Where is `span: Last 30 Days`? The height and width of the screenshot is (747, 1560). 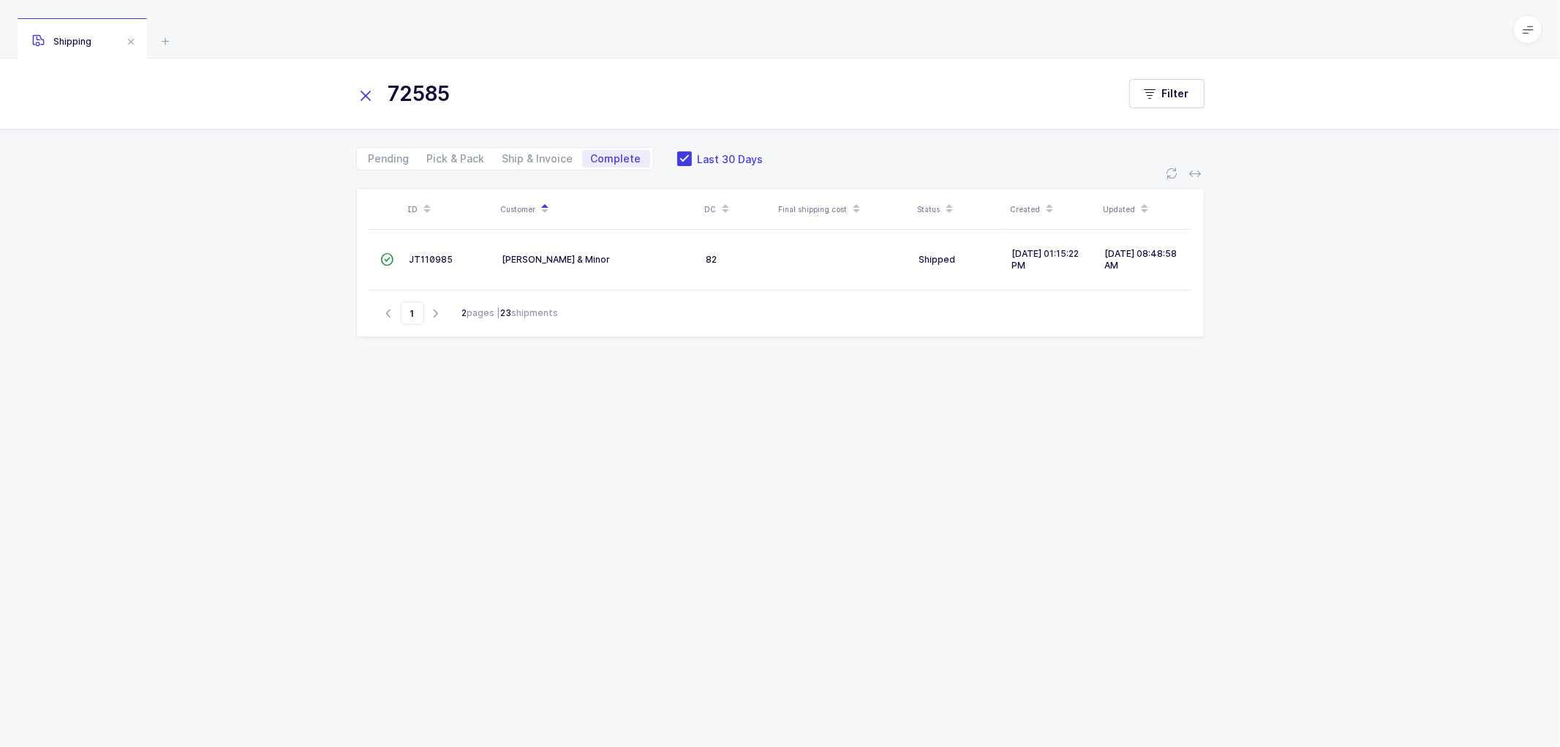 span: Last 30 Days is located at coordinates (728, 159).